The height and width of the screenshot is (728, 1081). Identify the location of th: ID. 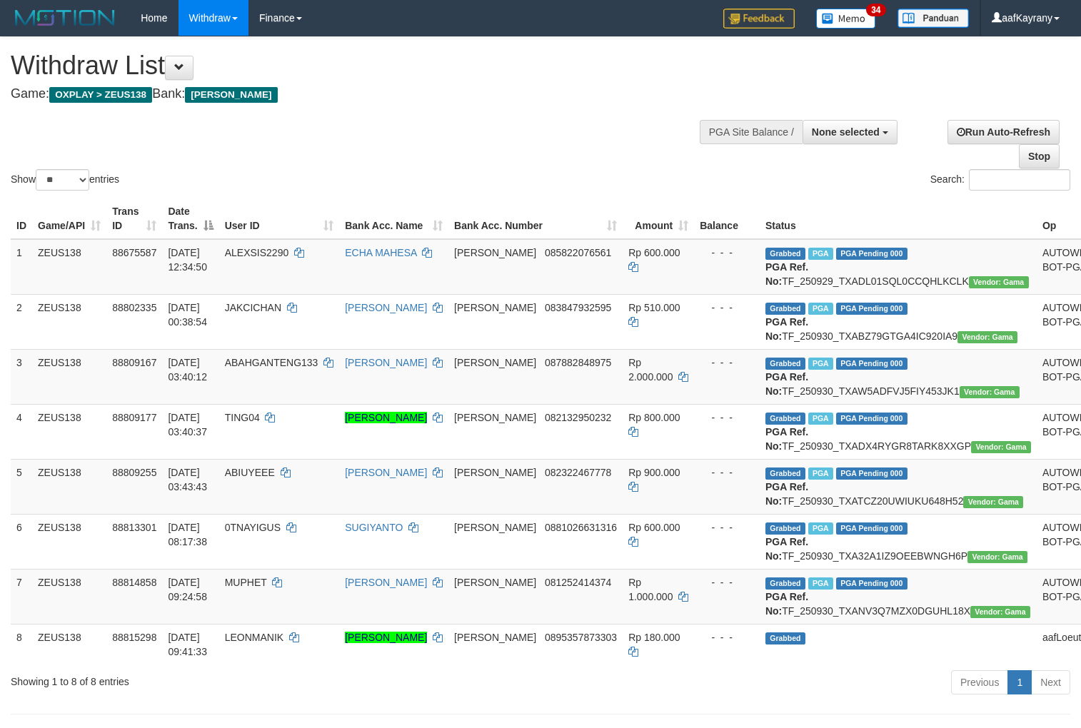
(21, 219).